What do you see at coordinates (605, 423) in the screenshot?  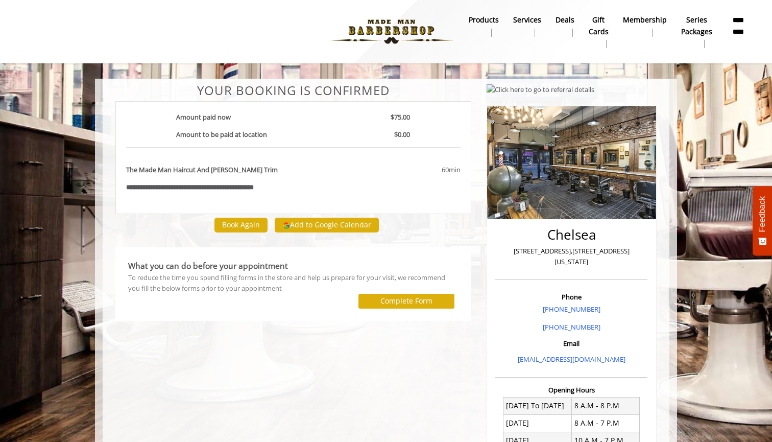 I see `td: 8 A.M - 7 P.M` at bounding box center [605, 423].